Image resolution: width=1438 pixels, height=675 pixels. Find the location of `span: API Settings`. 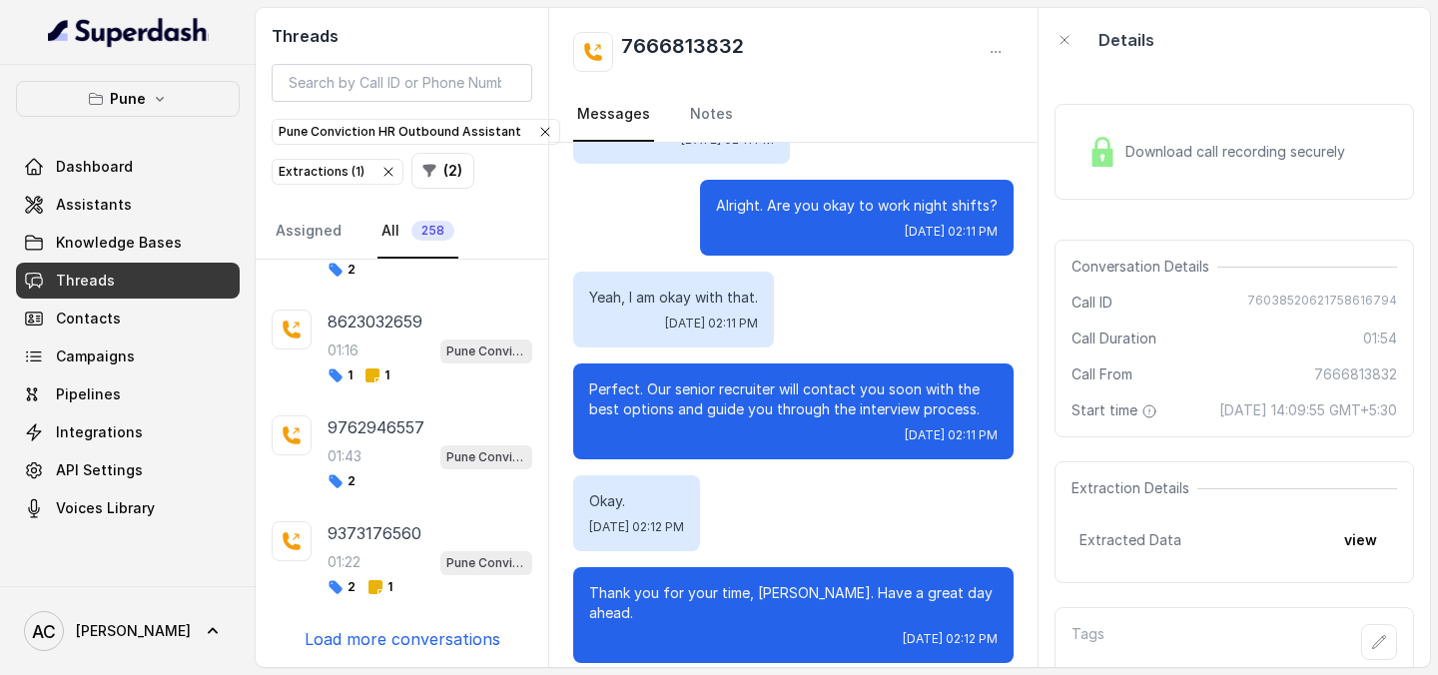

span: API Settings is located at coordinates (99, 470).